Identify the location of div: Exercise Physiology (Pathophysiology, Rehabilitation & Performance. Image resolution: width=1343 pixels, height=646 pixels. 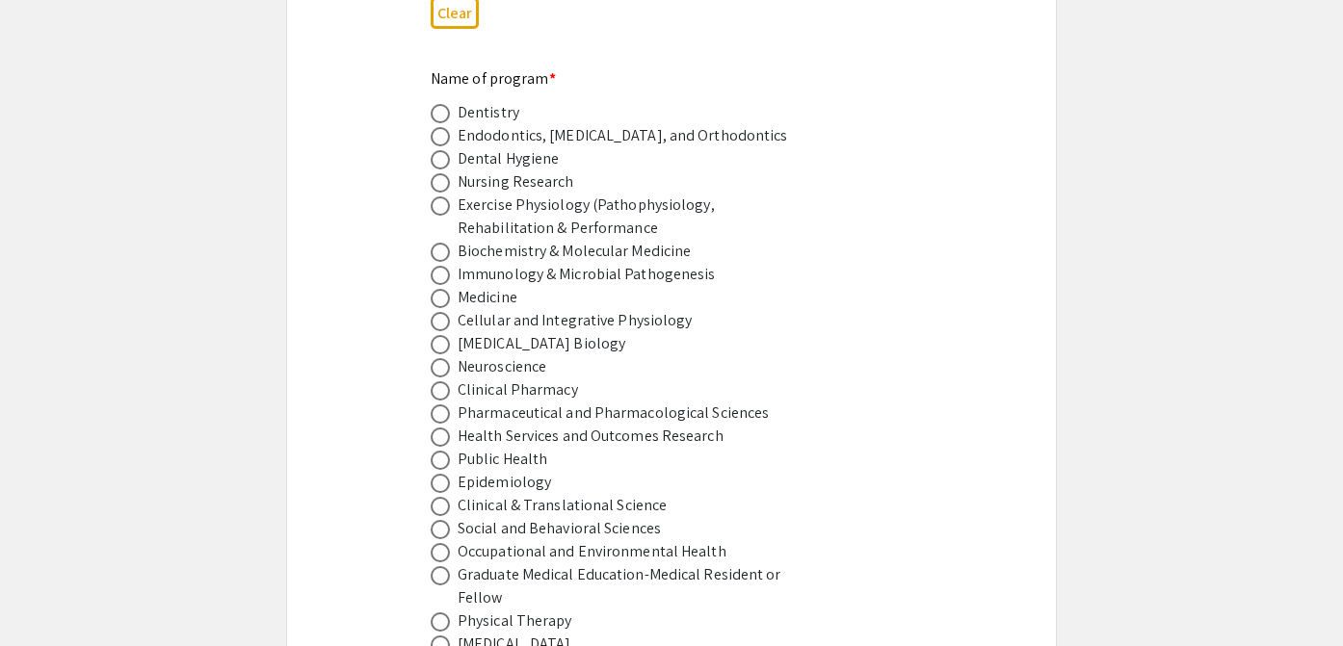
(626, 217).